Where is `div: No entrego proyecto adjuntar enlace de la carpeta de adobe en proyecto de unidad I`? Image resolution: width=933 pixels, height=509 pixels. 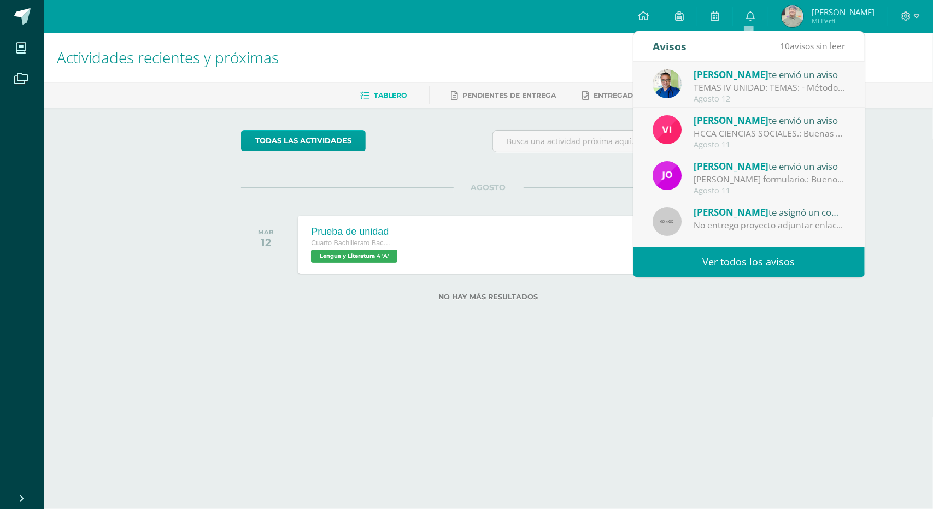
div: No entrego proyecto adjuntar enlace de la carpeta de adobe en proyecto de unidad I is located at coordinates (769, 225).